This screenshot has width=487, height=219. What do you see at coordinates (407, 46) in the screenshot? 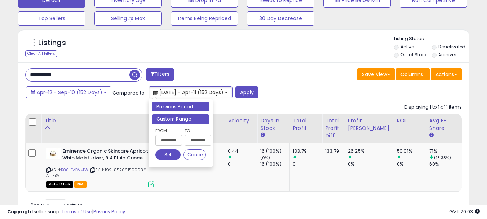
I see `label: Active` at bounding box center [407, 46].